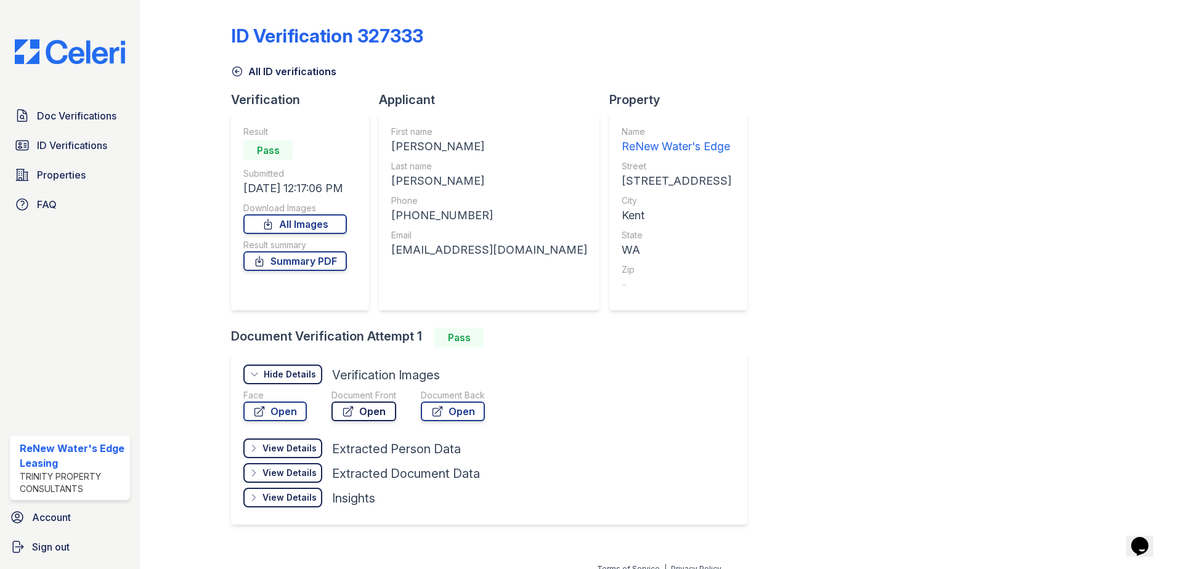 The width and height of the screenshot is (1178, 569). Describe the element at coordinates (70, 116) in the screenshot. I see `a: Doc Verifications` at that location.